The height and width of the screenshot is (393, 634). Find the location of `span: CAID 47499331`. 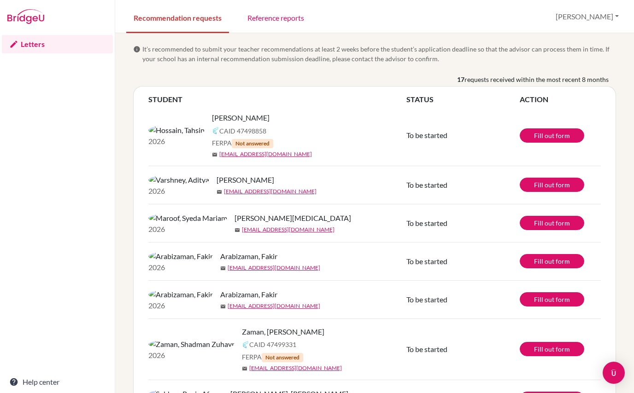

span: CAID 47499331 is located at coordinates (273, 345).